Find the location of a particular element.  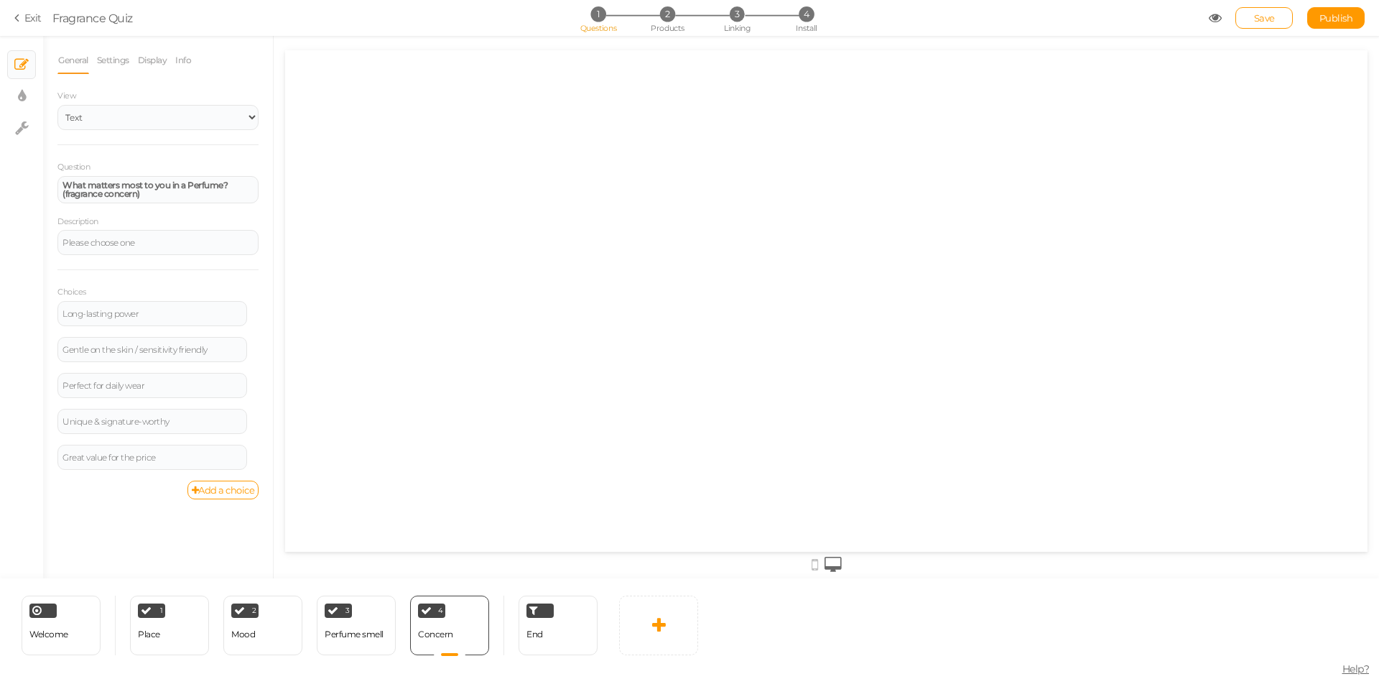

strong: What matters most to you in a Perfume? (fragrance concern) is located at coordinates (145, 189).